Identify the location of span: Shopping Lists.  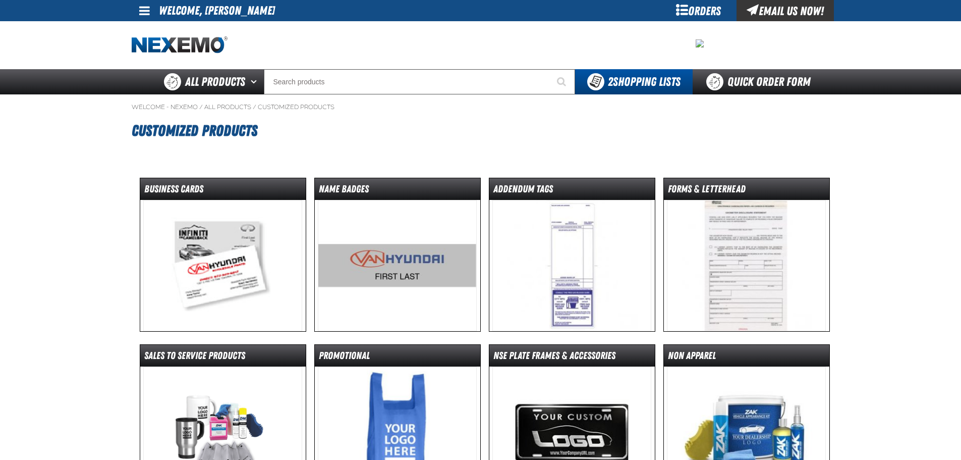
(644, 82).